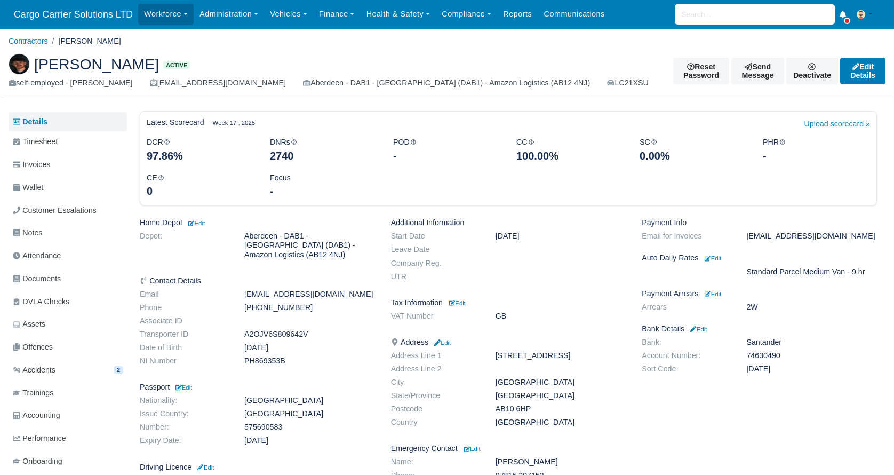 The height and width of the screenshot is (475, 894). I want to click on h6: Passport, so click(257, 387).